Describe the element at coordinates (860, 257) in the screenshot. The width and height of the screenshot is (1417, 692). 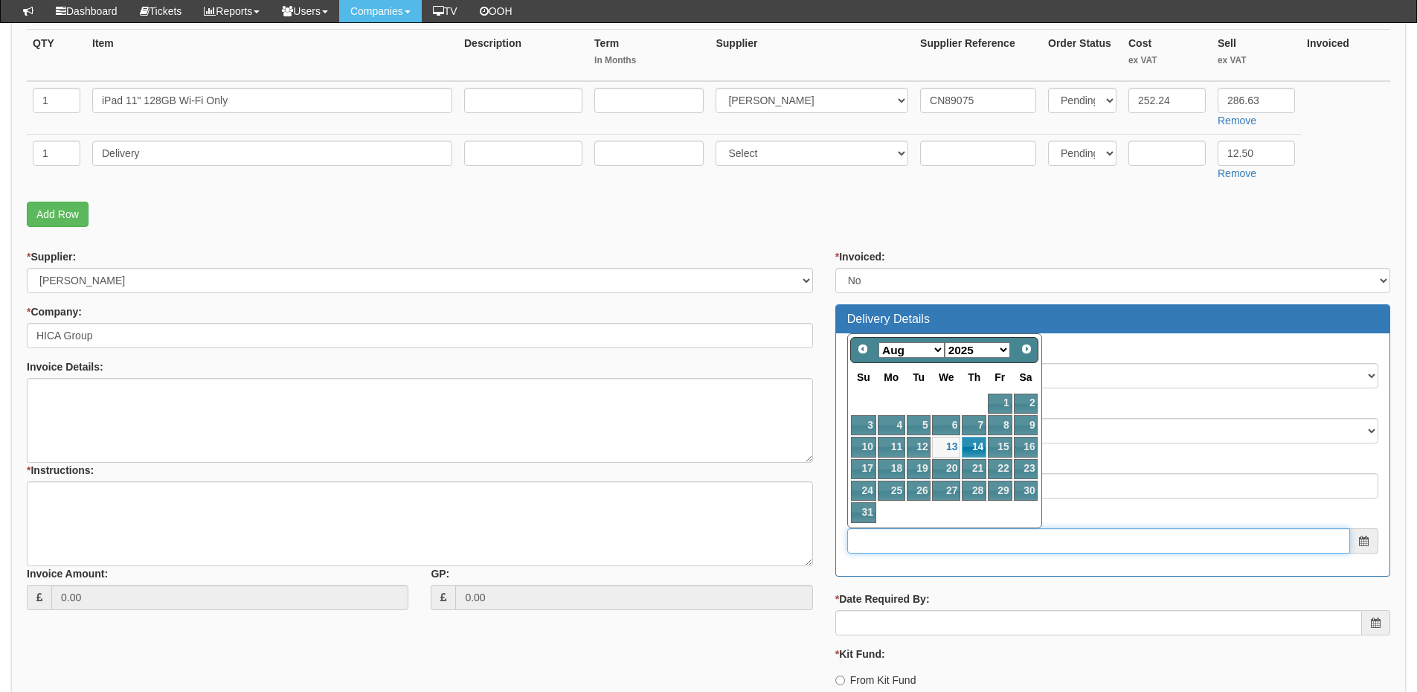
I see `label: Invoiced:` at that location.